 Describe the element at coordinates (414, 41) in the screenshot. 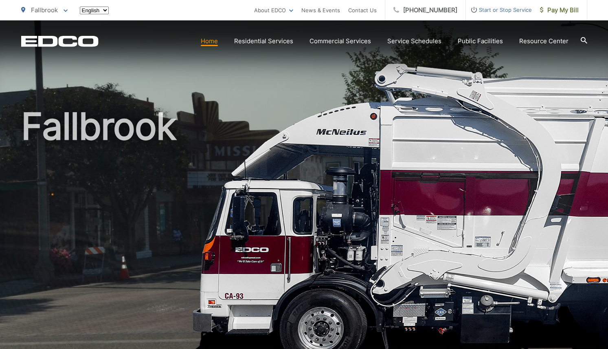

I see `a: Service Schedules` at that location.